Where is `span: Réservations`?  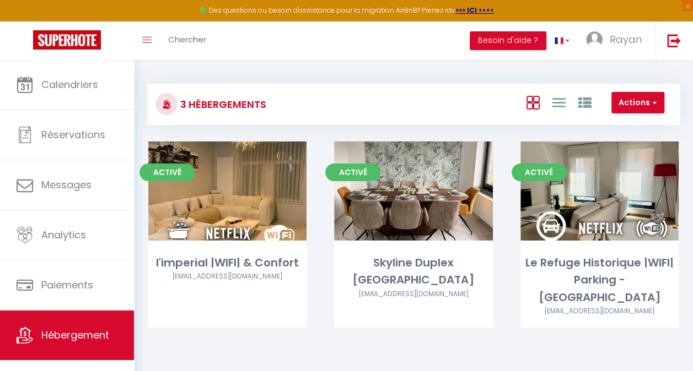
span: Réservations is located at coordinates (73, 134).